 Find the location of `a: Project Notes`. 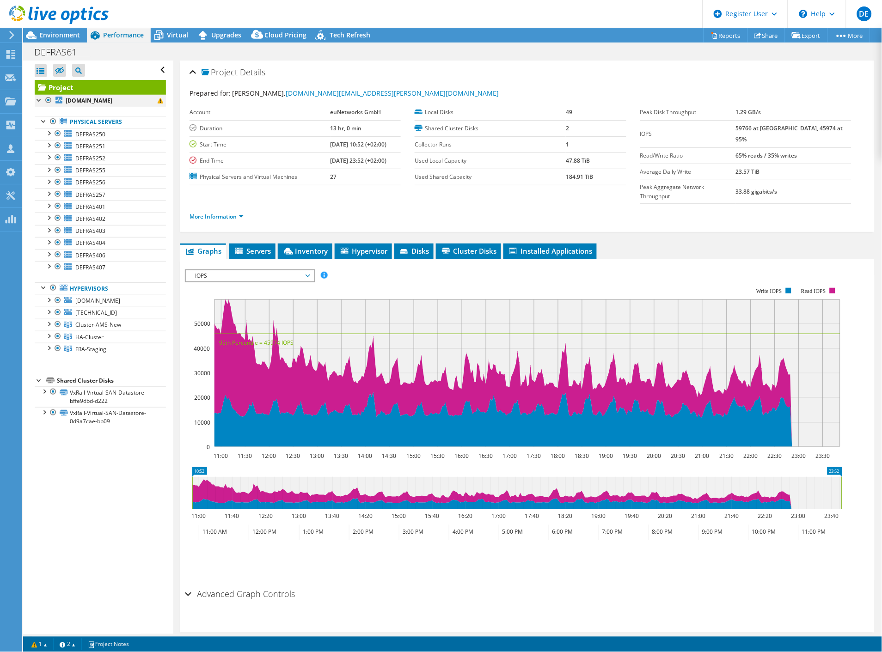

a: Project Notes is located at coordinates (108, 644).